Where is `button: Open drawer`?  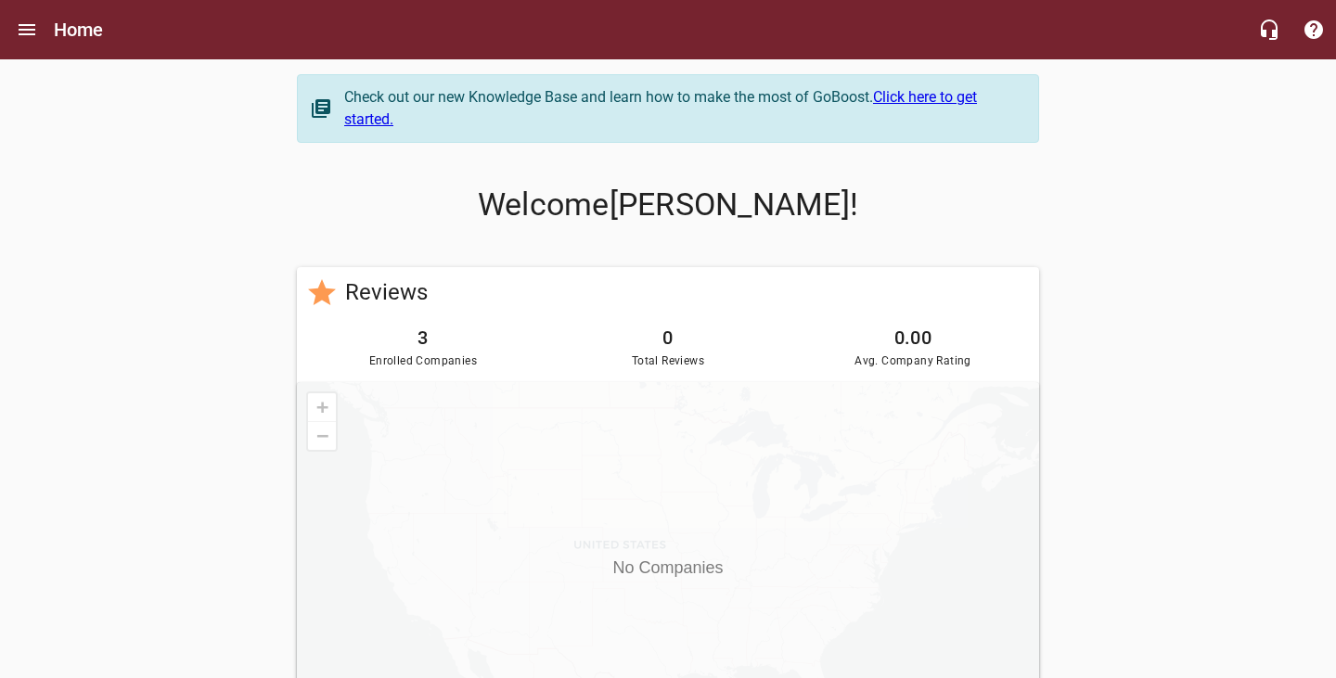 button: Open drawer is located at coordinates (27, 30).